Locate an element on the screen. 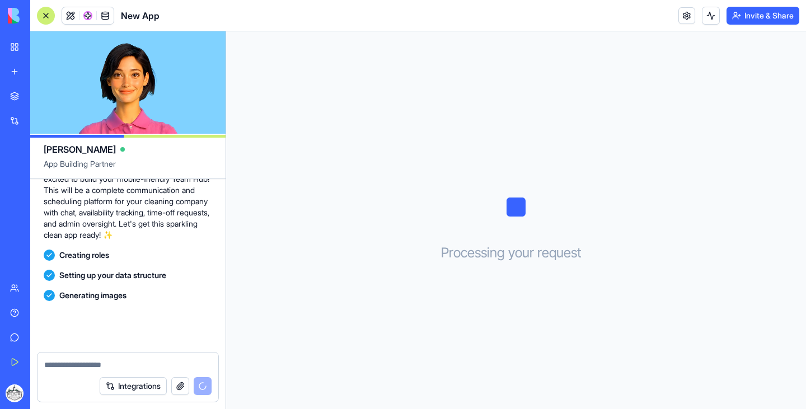 The width and height of the screenshot is (806, 409). h3: Processing your request is located at coordinates (516, 253).